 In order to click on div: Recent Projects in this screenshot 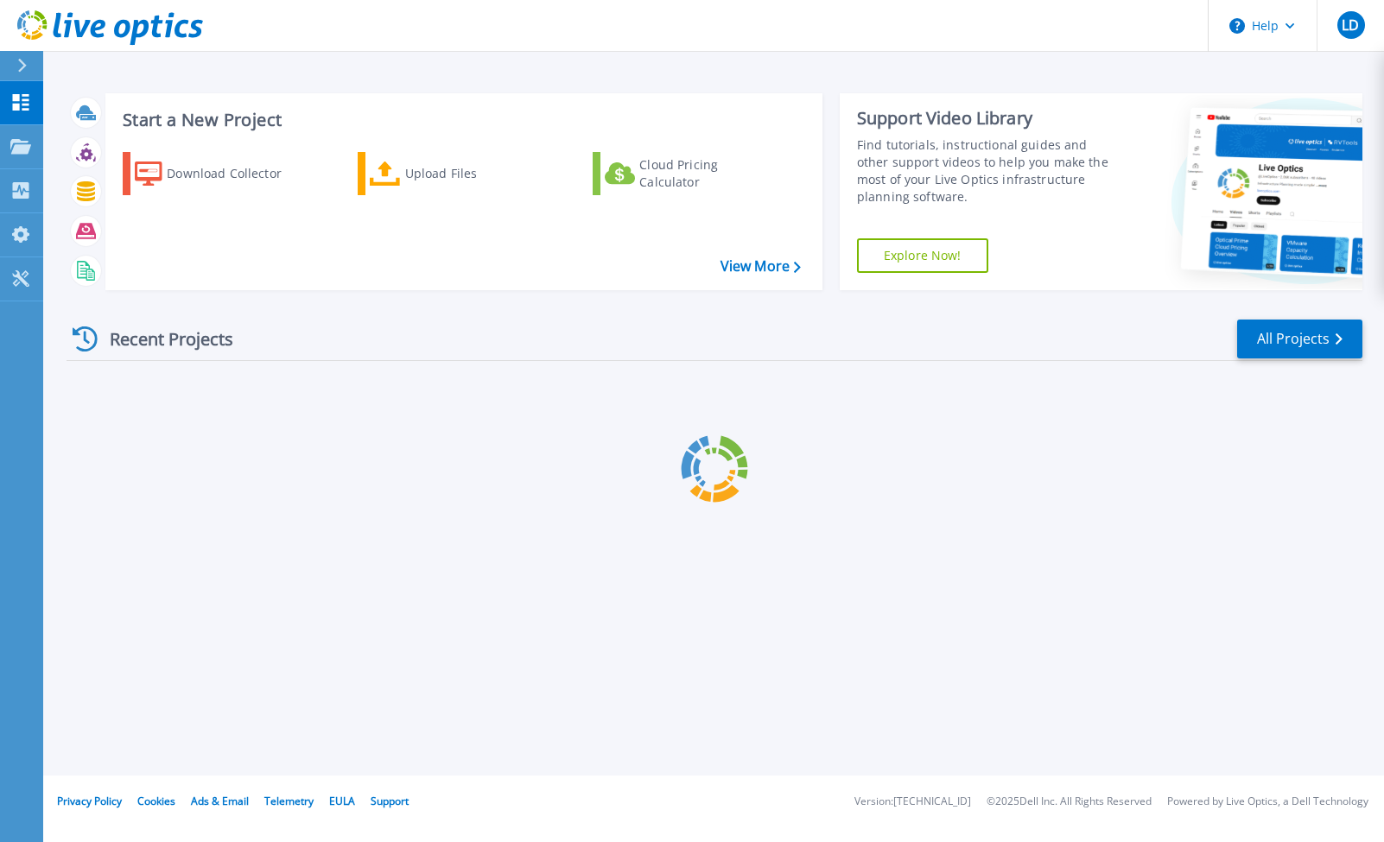, I will do `click(162, 339)`.